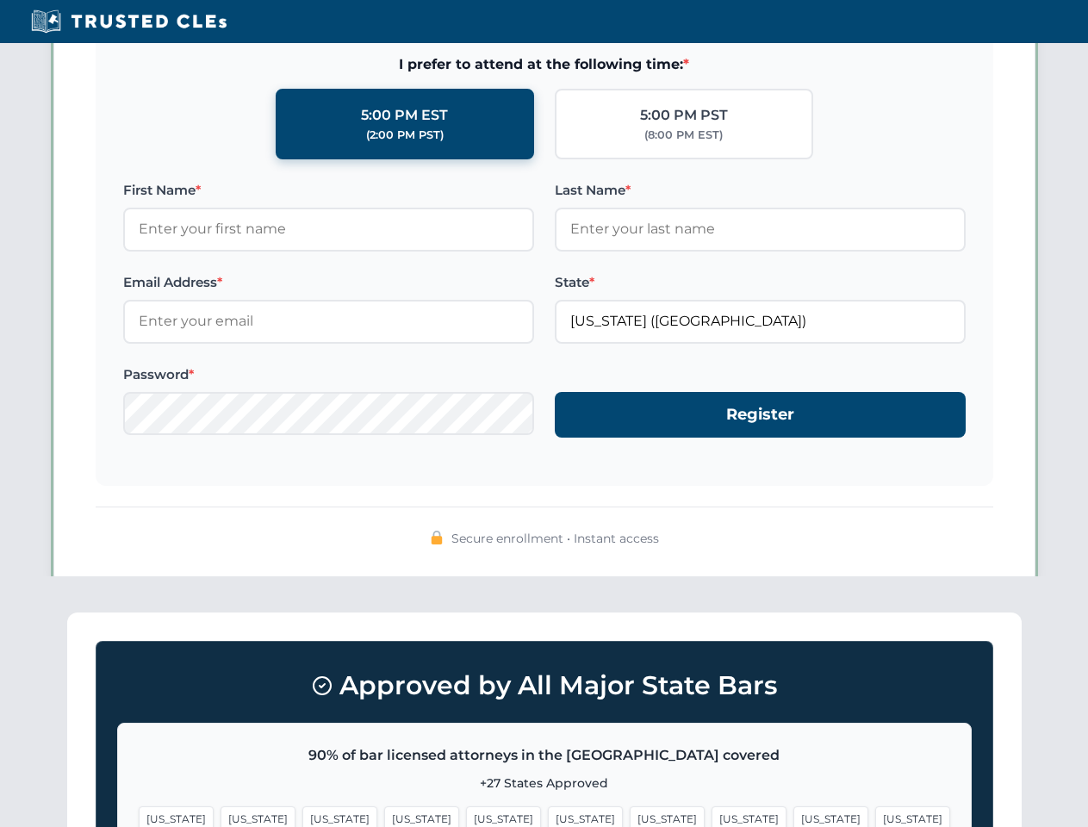 The image size is (1088, 827). Describe the element at coordinates (544, 685) in the screenshot. I see `h3: Approved by All Major State Bars` at that location.